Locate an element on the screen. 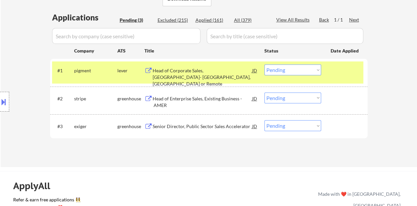 This screenshot has width=417, height=206. div: Status is located at coordinates (293, 50).